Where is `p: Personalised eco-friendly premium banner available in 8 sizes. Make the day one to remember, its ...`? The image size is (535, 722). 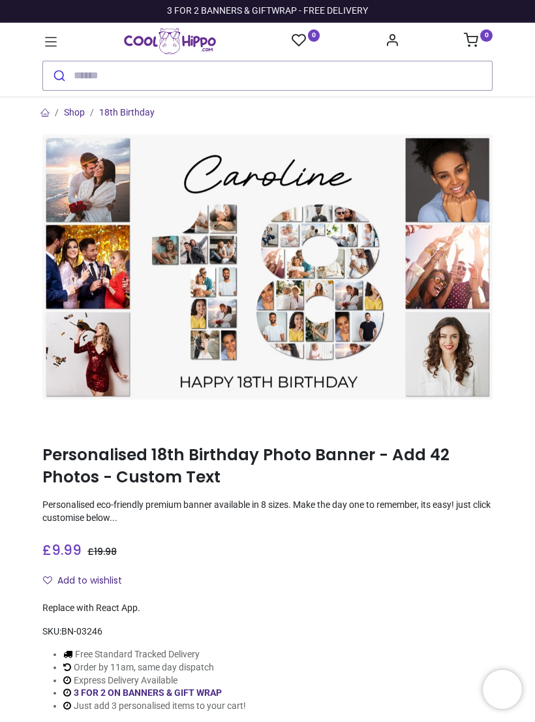
p: Personalised eco-friendly premium banner available in 8 sizes. Make the day one to remember, its ... is located at coordinates (268, 511).